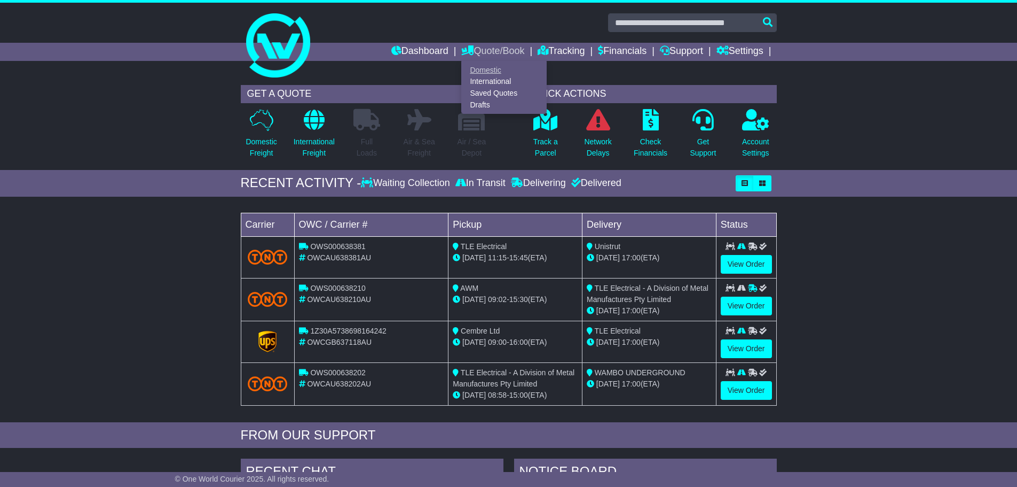  I want to click on div: RECENT ACTIVITY -, so click(301, 183).